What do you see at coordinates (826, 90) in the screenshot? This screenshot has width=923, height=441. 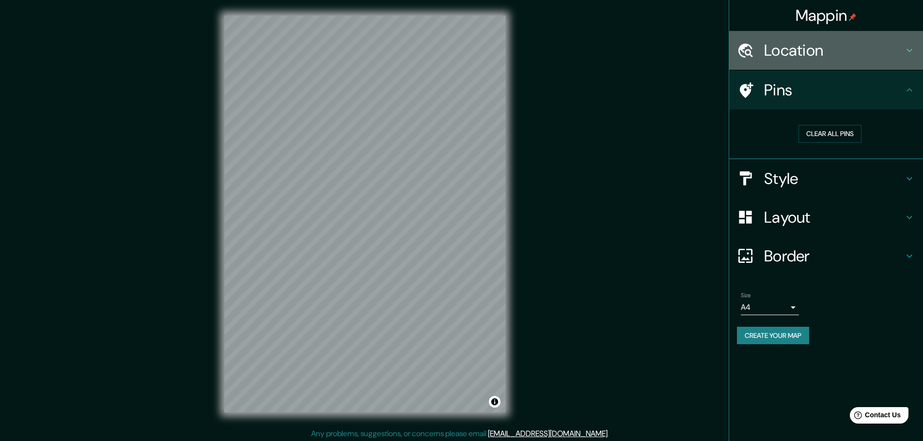 I see `div: Pins` at bounding box center [826, 90].